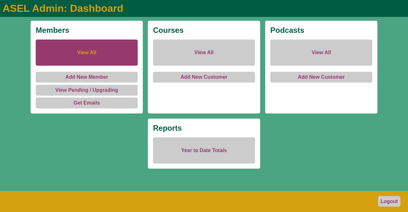 This screenshot has width=408, height=212. I want to click on h2: Reports, so click(204, 128).